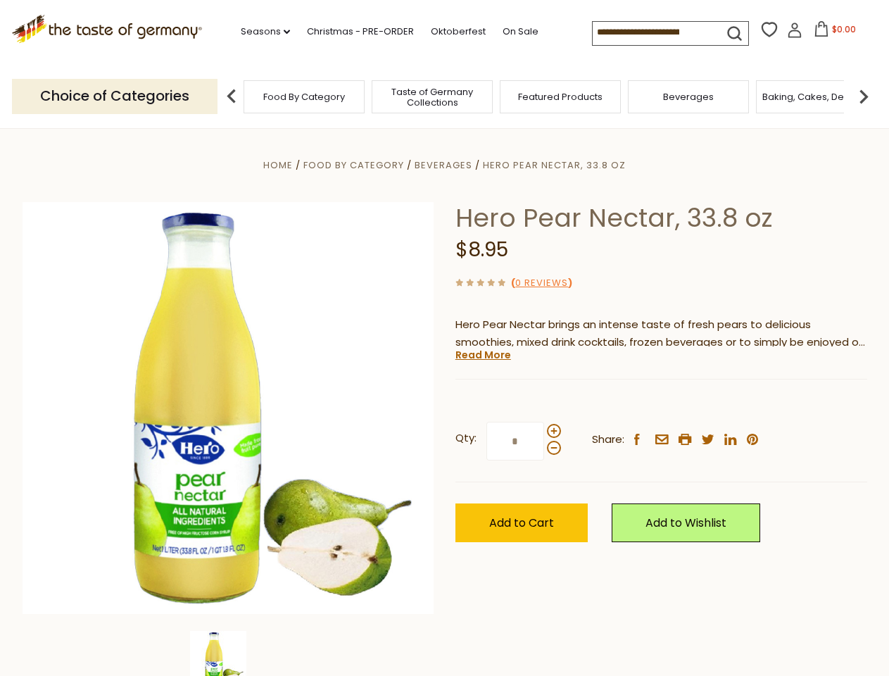 This screenshot has width=889, height=676. What do you see at coordinates (554, 165) in the screenshot?
I see `a: Hero Pear Nectar, 33.8 oz` at bounding box center [554, 165].